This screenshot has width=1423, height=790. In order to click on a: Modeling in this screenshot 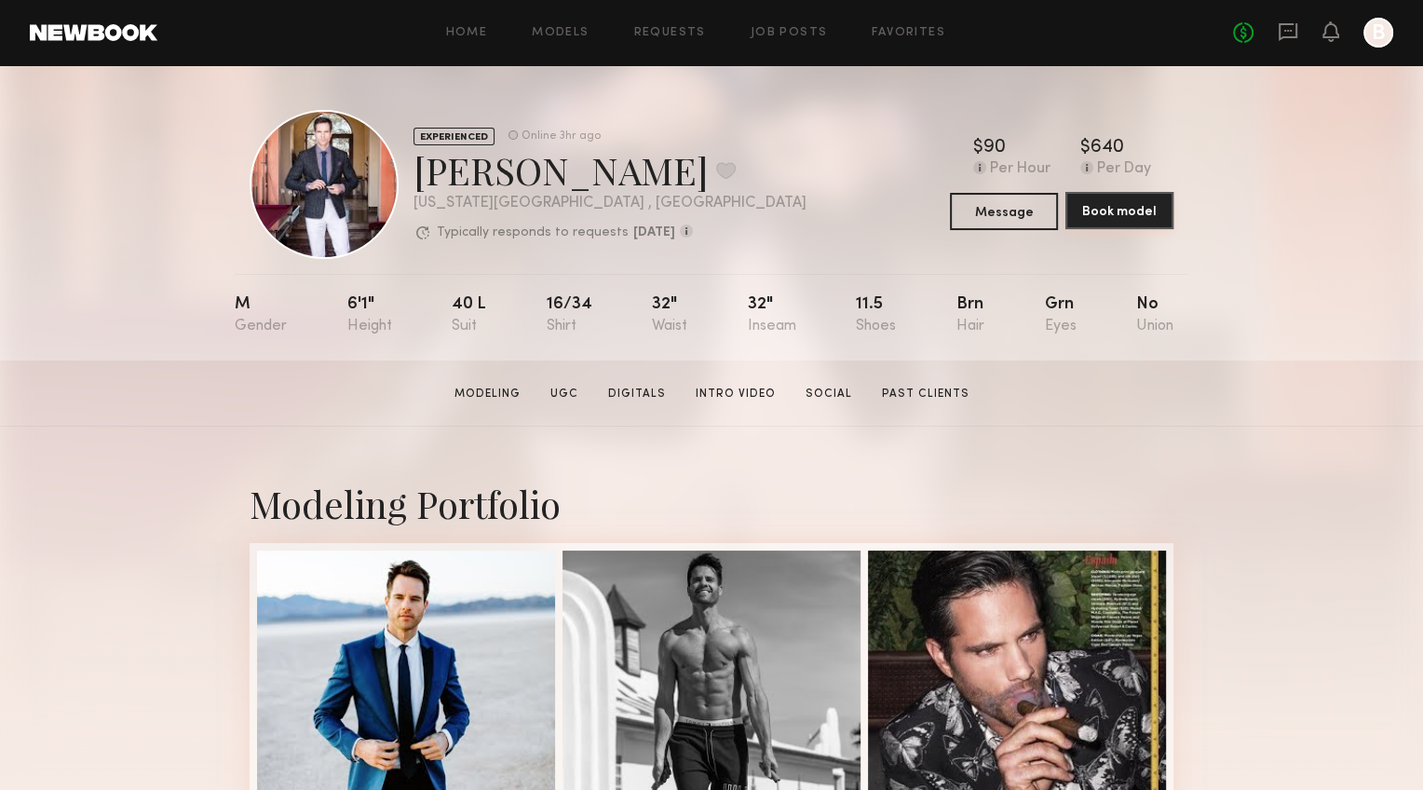, I will do `click(487, 394)`.